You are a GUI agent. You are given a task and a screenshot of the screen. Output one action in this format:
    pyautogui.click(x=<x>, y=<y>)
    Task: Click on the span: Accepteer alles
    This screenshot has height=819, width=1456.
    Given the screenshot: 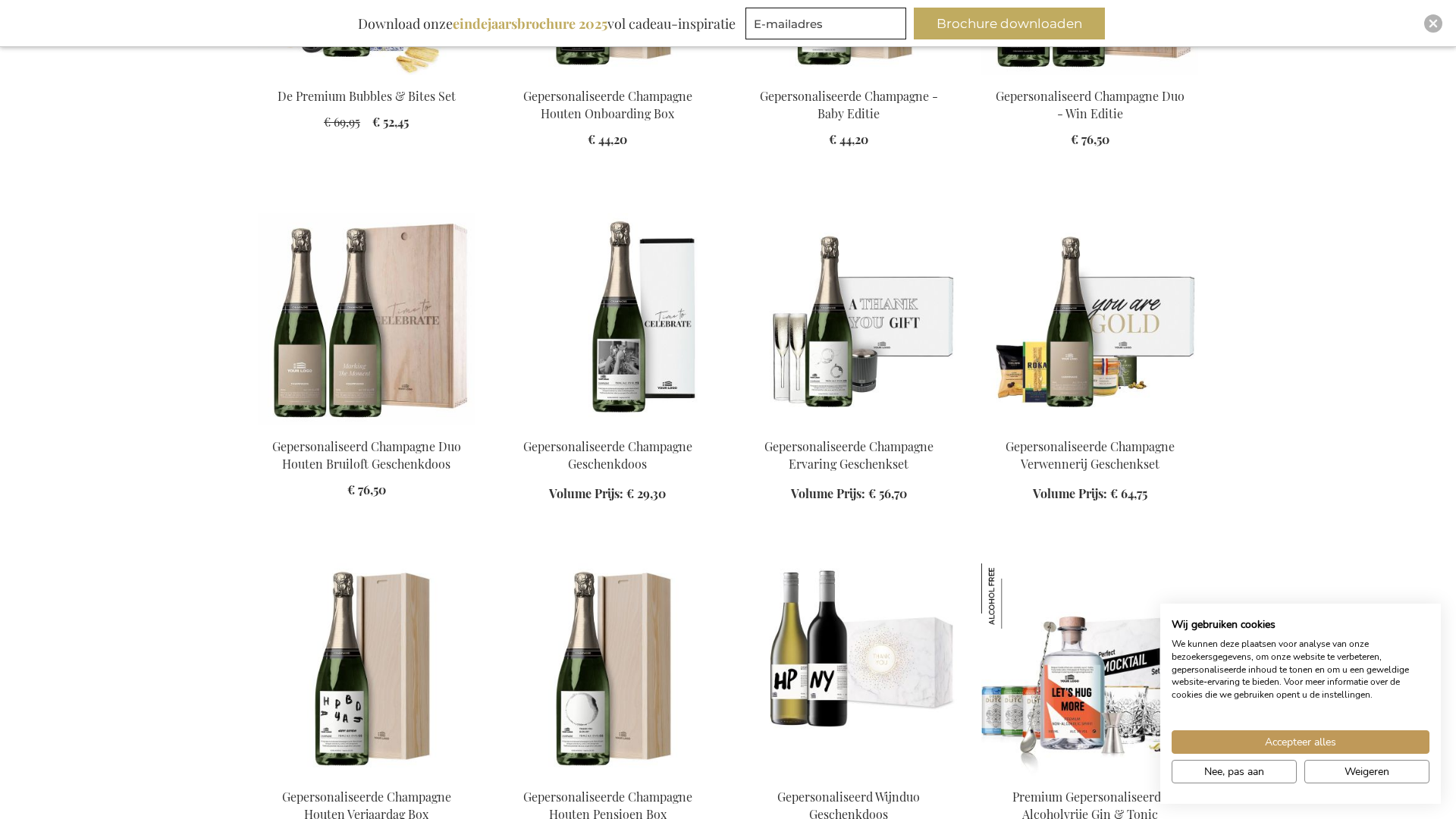 What is the action you would take?
    pyautogui.click(x=1301, y=742)
    